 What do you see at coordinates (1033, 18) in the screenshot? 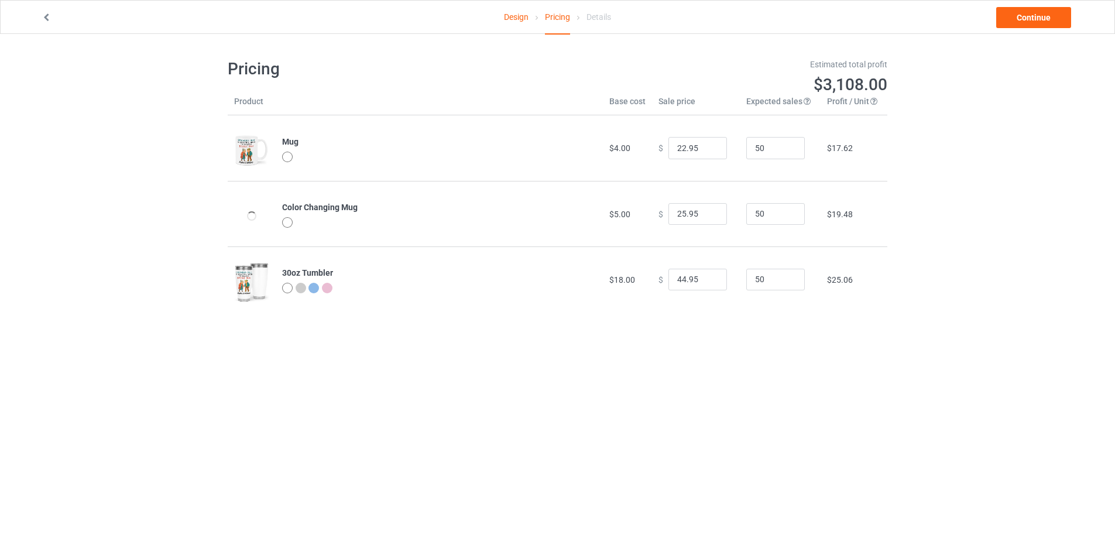
I see `a: Continue` at bounding box center [1033, 18].